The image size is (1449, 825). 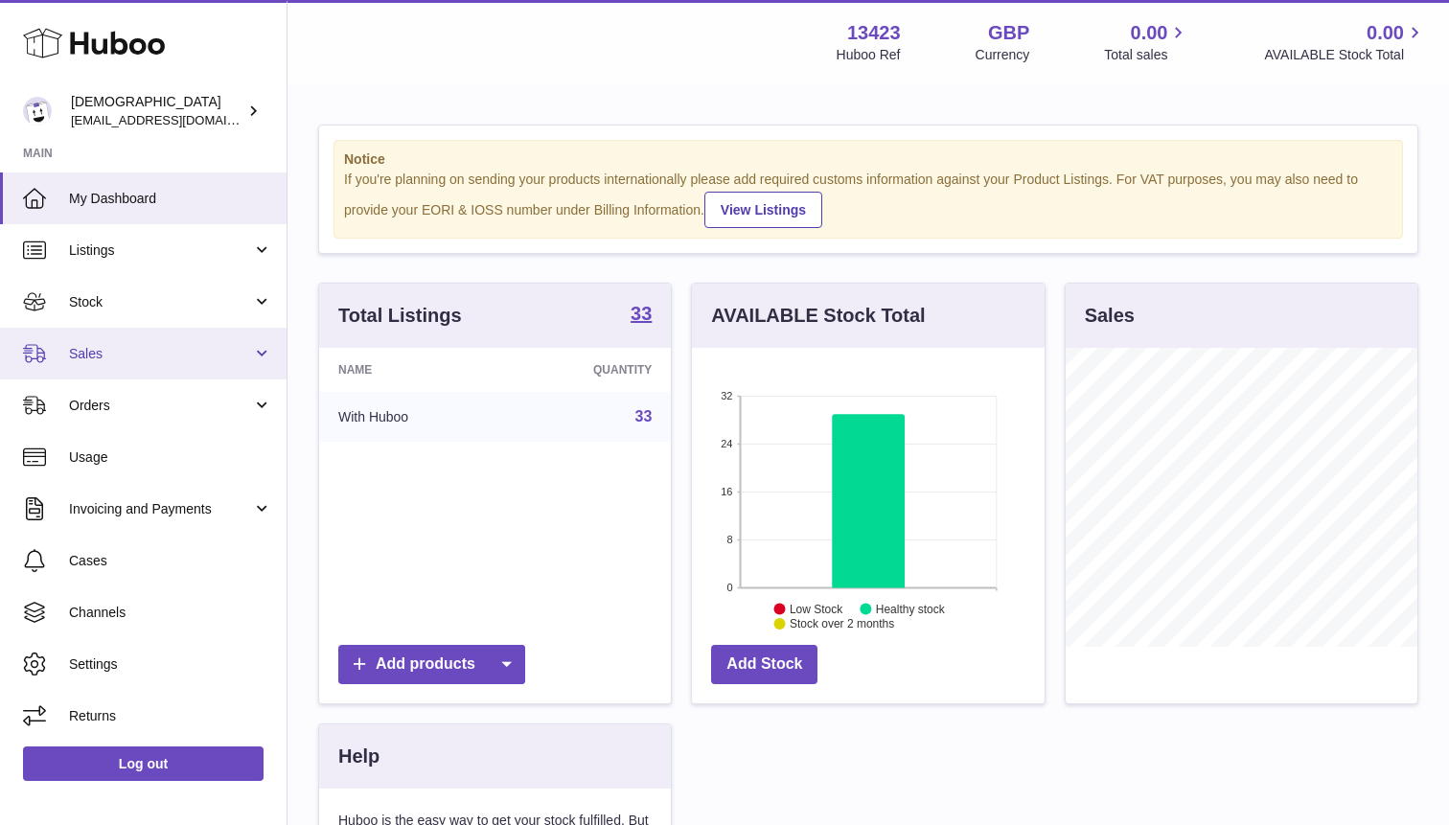 What do you see at coordinates (37, 111) in the screenshot?
I see `img: olgazyuz@outlook.com` at bounding box center [37, 111].